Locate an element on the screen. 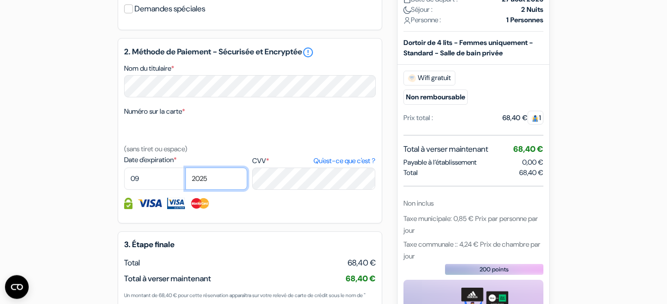  div: Prix total : is located at coordinates (418, 117).